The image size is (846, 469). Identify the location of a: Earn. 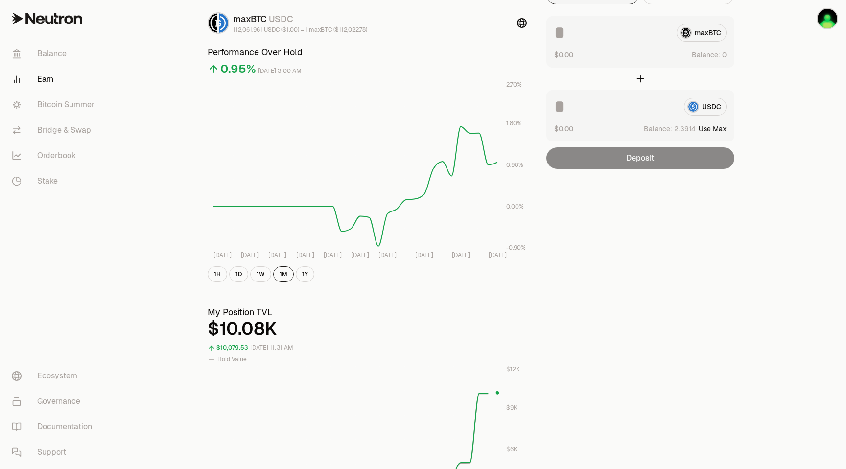
(55, 79).